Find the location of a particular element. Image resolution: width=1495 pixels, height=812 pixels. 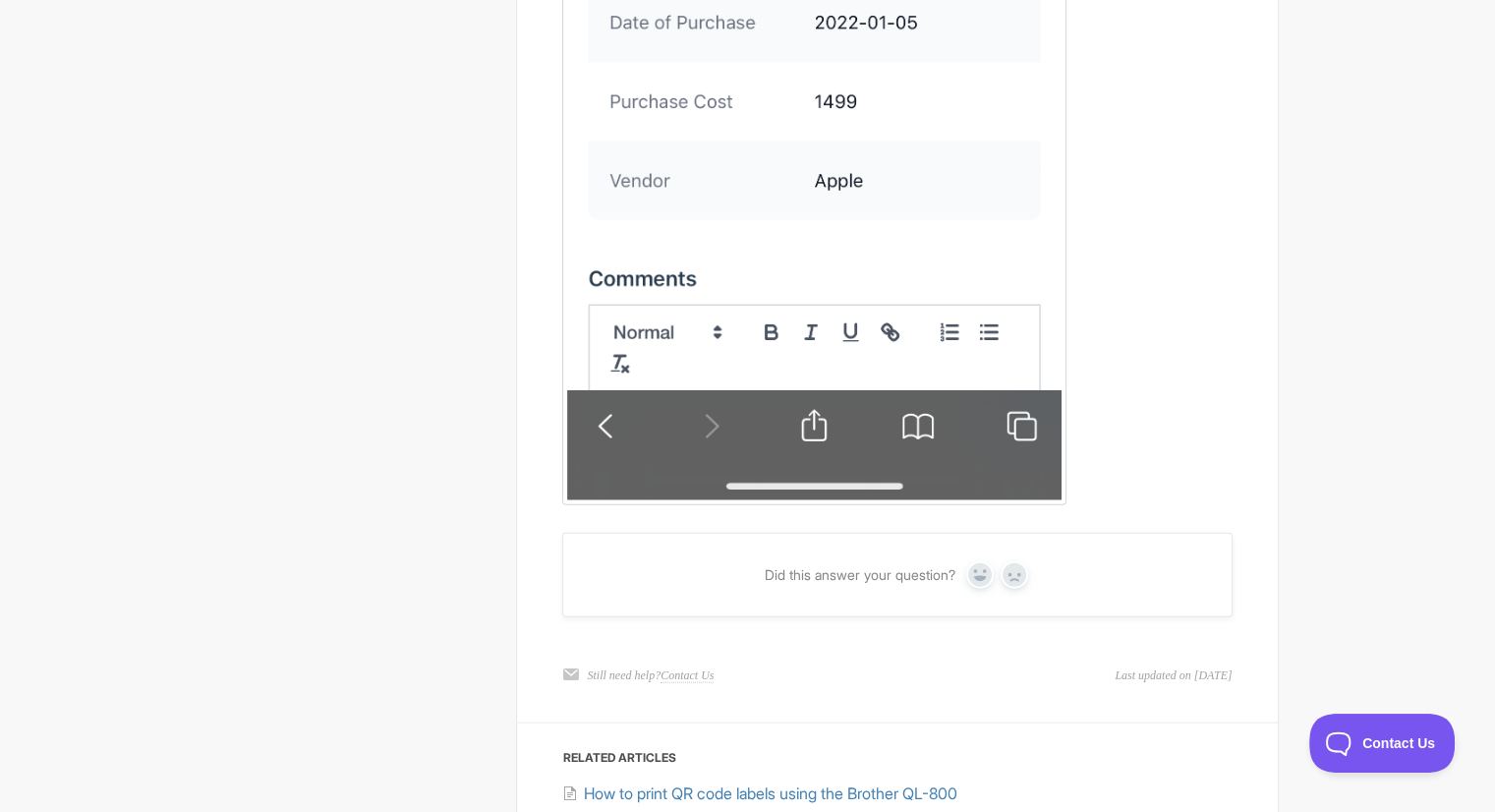

a: How to print QR code labels using the Brother QL-800 is located at coordinates (759, 793).